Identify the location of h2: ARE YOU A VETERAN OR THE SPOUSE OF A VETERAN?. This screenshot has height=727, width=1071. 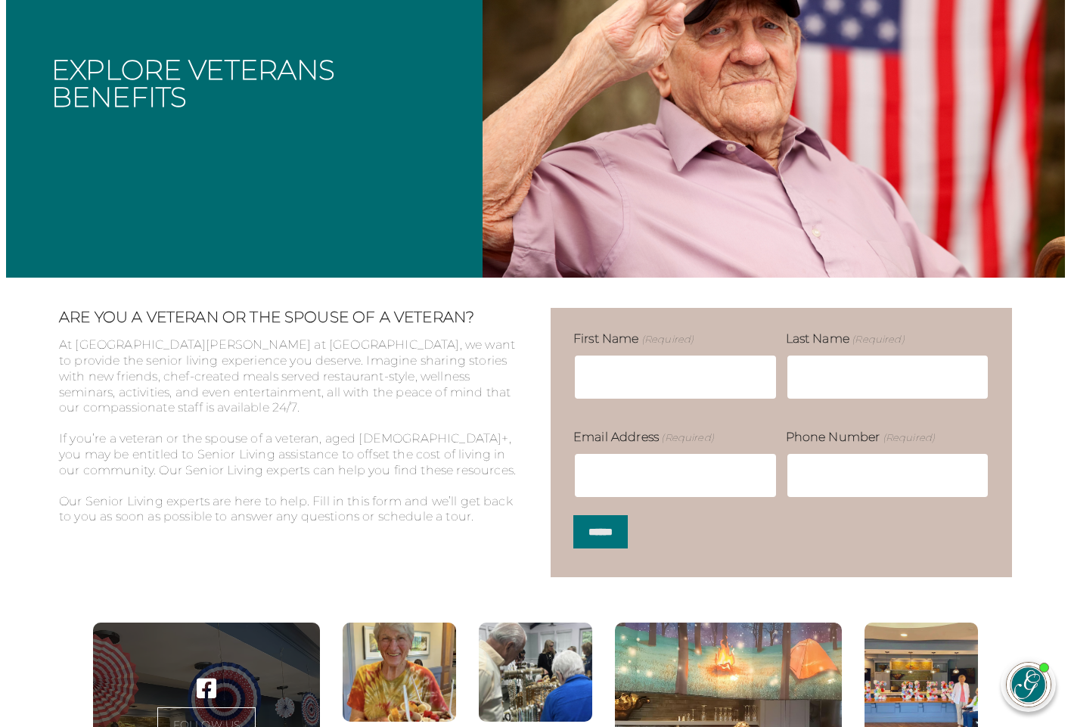
(290, 317).